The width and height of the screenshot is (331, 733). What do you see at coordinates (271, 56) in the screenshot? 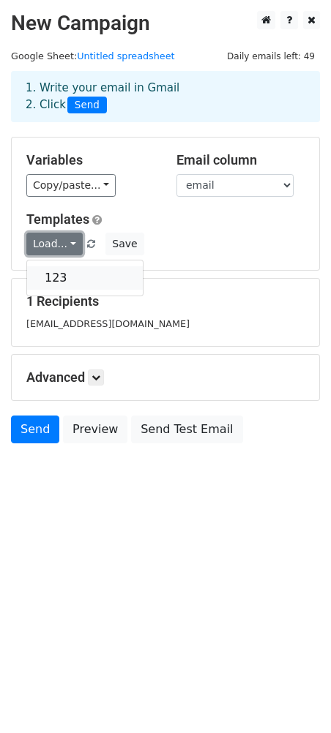
I see `a: Daily emails left: 49` at bounding box center [271, 56].